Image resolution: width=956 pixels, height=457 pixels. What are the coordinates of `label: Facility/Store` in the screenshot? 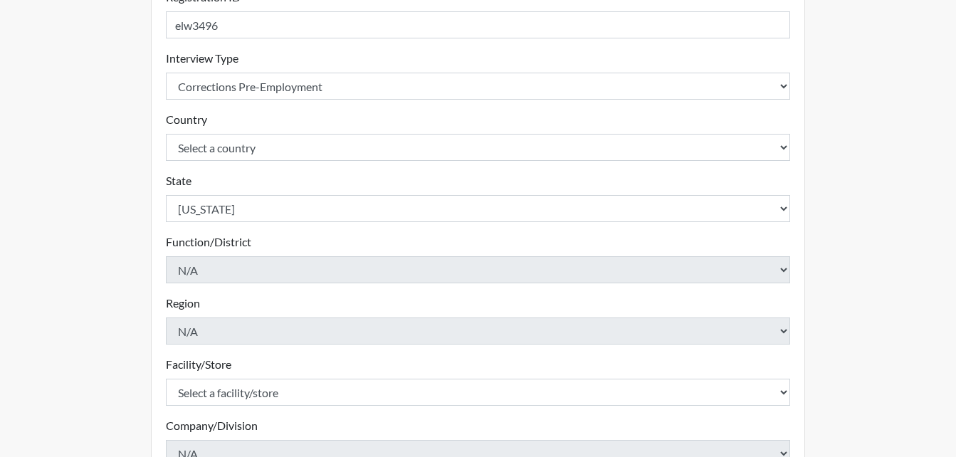 It's located at (199, 364).